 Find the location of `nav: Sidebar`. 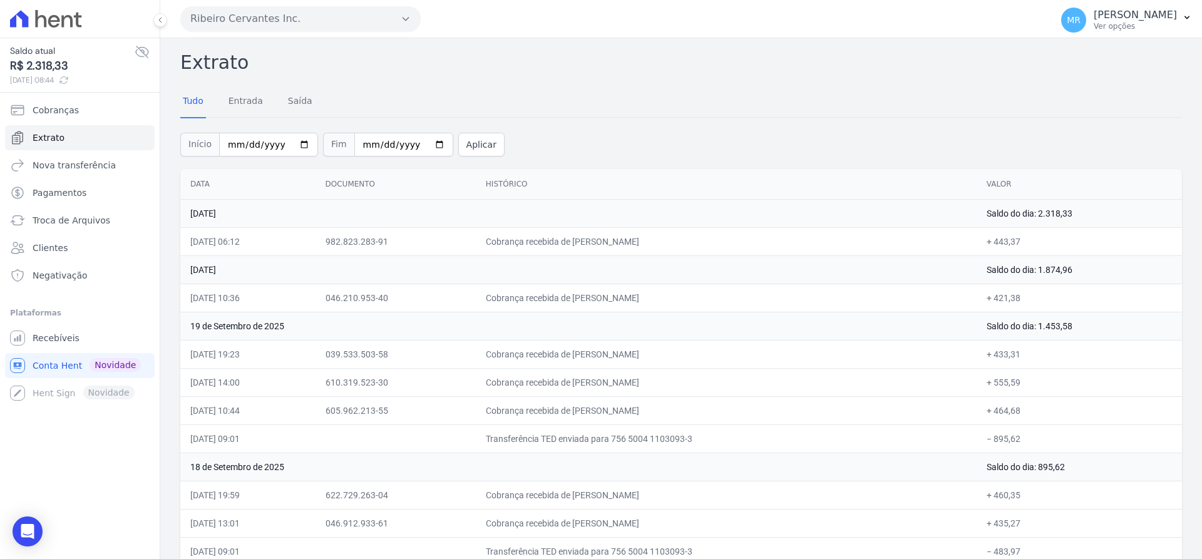

nav: Sidebar is located at coordinates (80, 252).